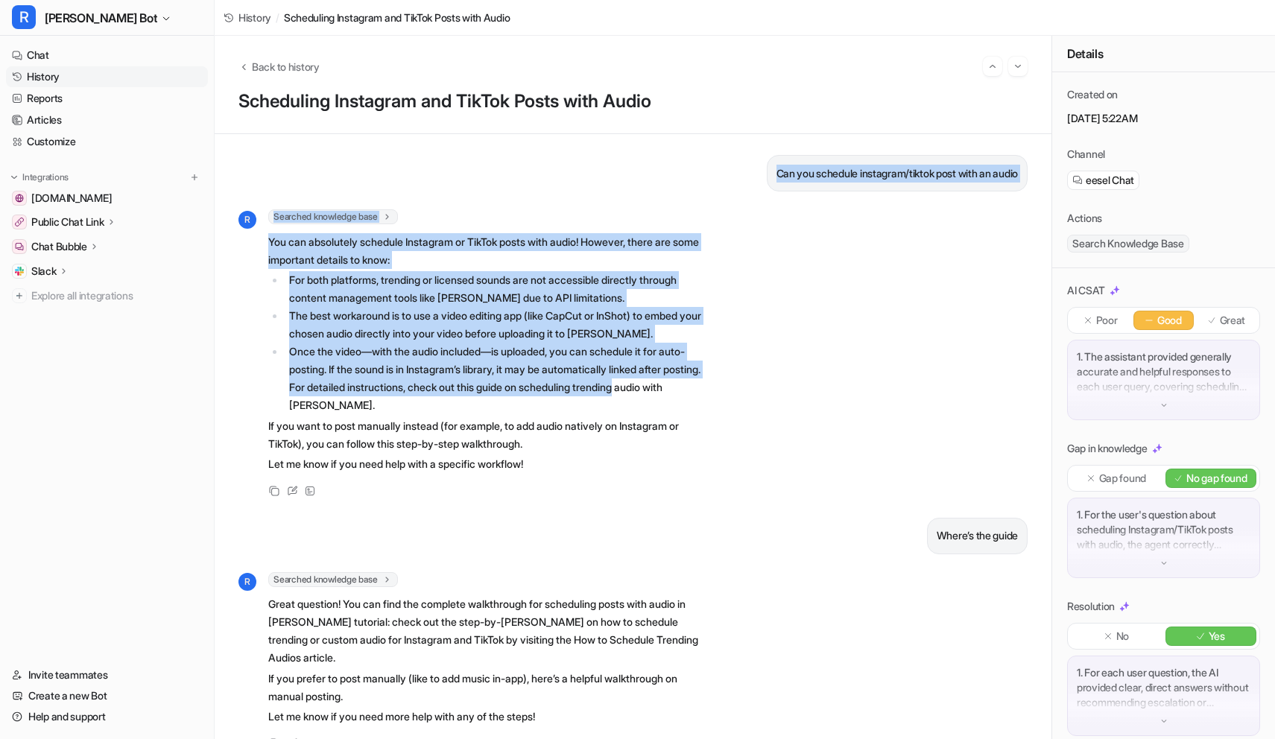 The image size is (1275, 739). Describe the element at coordinates (486, 631) in the screenshot. I see `p: Great question! You can find the complete walkthrough for scheduling posts with audio in [PERSON_...` at that location.